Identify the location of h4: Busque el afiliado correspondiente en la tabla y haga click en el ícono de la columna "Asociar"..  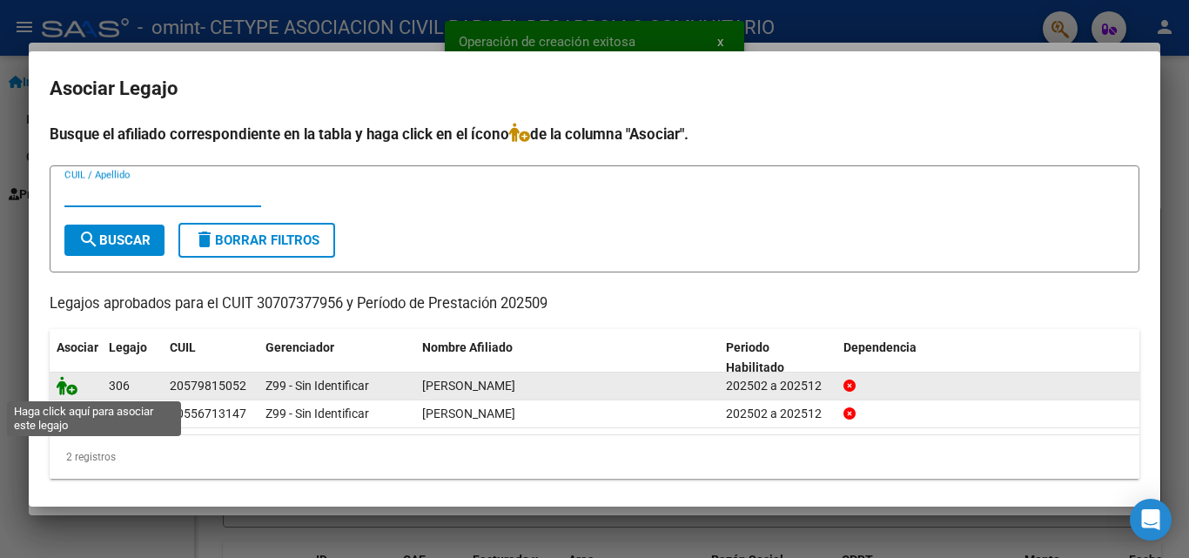
(595, 134).